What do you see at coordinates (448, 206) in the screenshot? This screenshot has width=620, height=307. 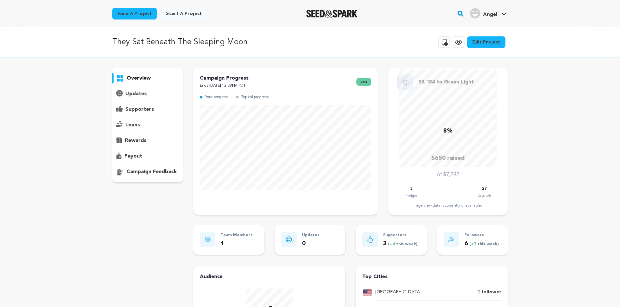 I see `div: Page view data is currently unavailable.` at bounding box center [448, 206].